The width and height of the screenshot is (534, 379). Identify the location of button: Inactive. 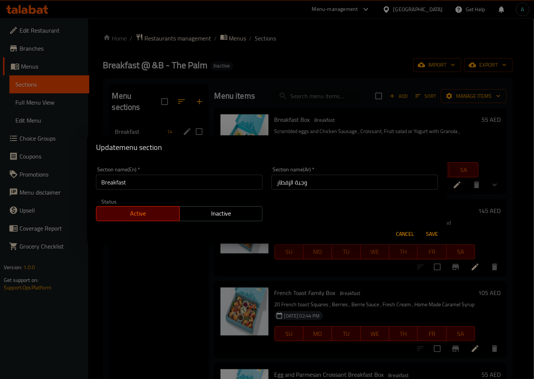
(221, 214).